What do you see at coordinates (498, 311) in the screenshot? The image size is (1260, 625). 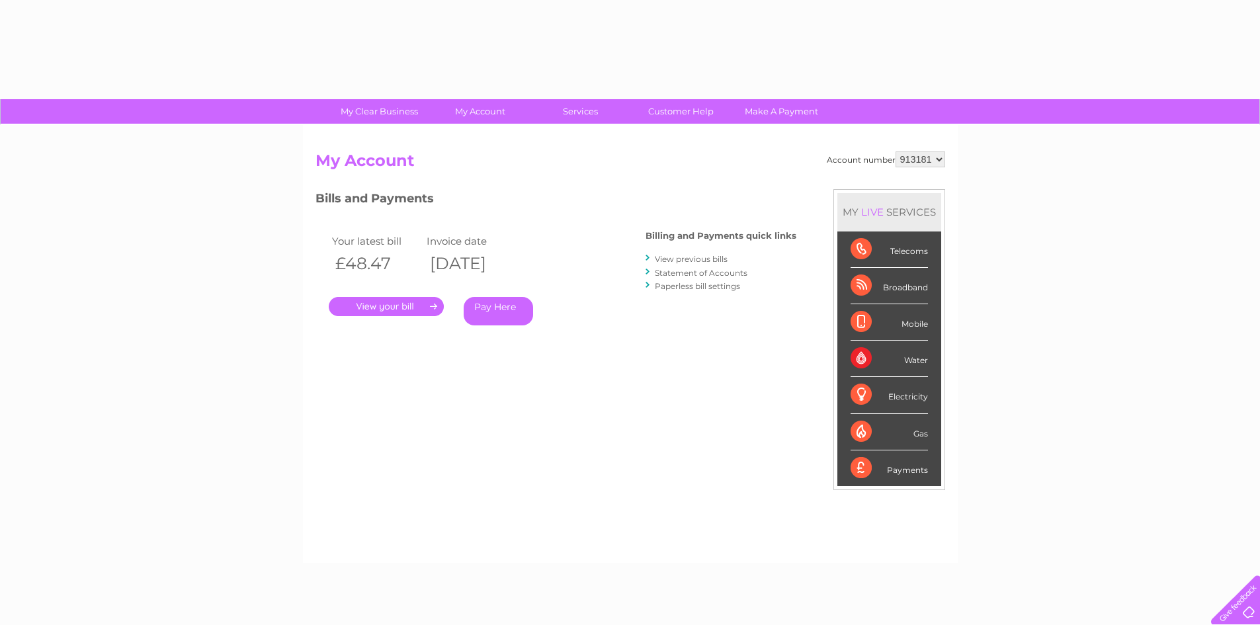 I see `a: Pay Here` at bounding box center [498, 311].